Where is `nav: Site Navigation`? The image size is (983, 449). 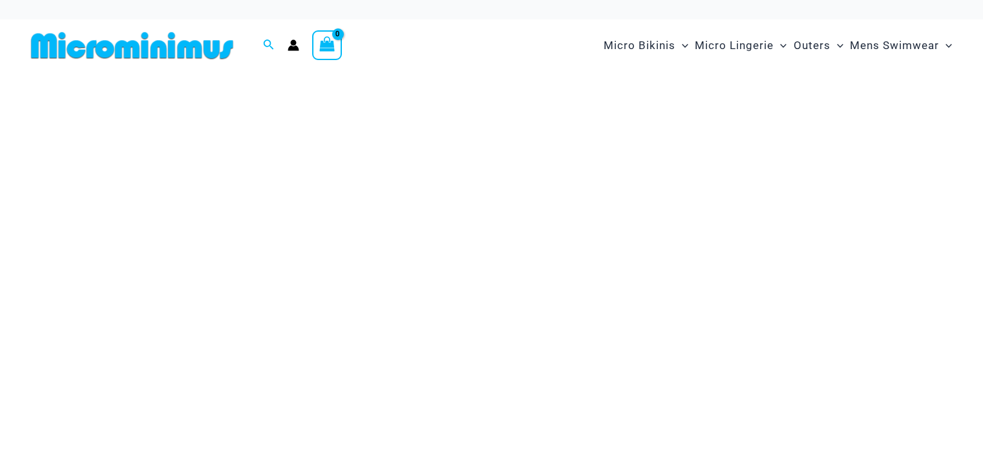
nav: Site Navigation is located at coordinates (778, 45).